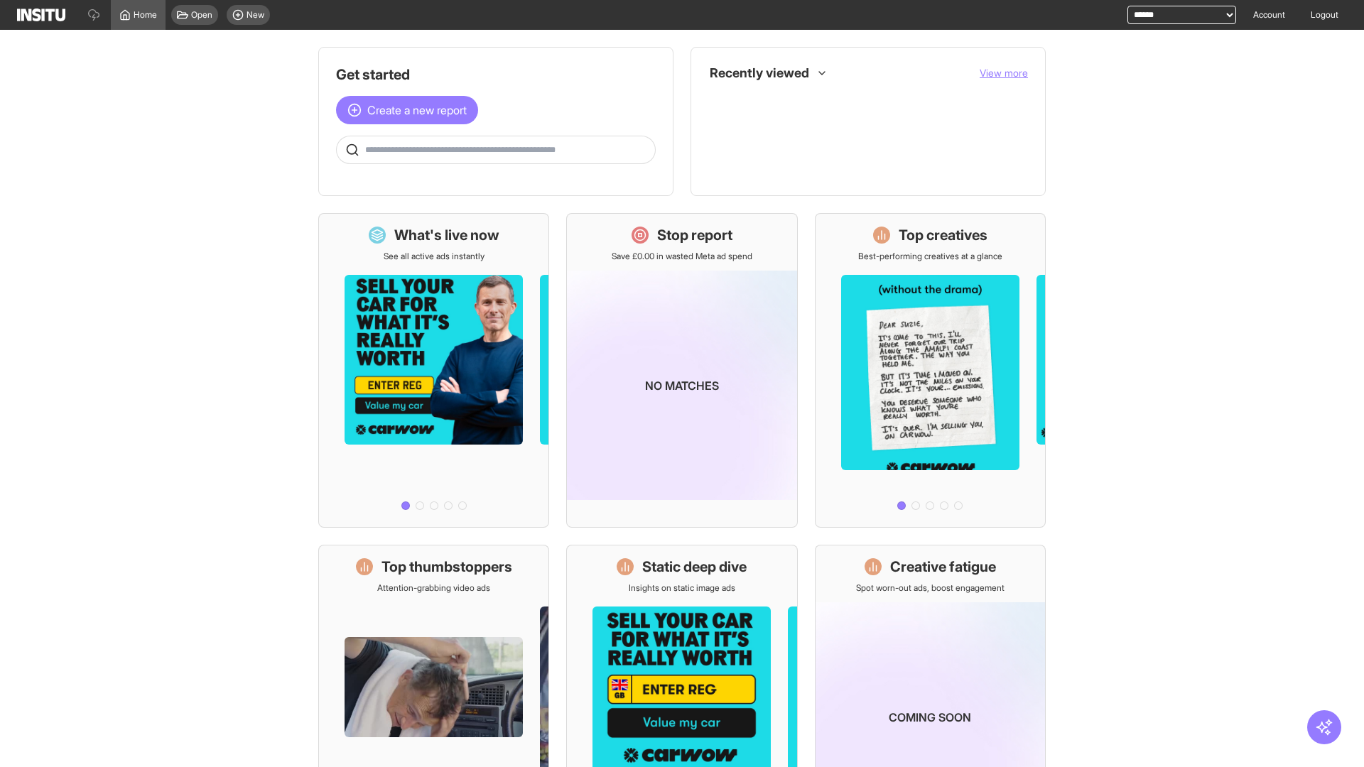  Describe the element at coordinates (681, 385) in the screenshot. I see `img: coming-soon-gradient_kfitwp.png` at that location.